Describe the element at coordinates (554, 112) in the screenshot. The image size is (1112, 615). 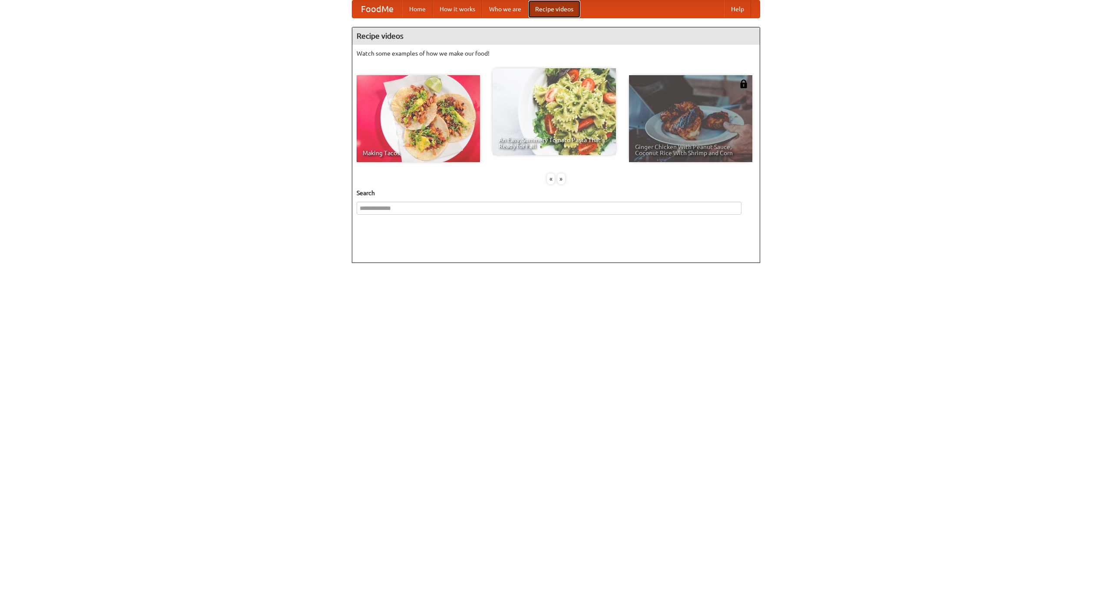
I see `a: An Easy, Summery Tomato Pasta That's Ready for Fall` at that location.